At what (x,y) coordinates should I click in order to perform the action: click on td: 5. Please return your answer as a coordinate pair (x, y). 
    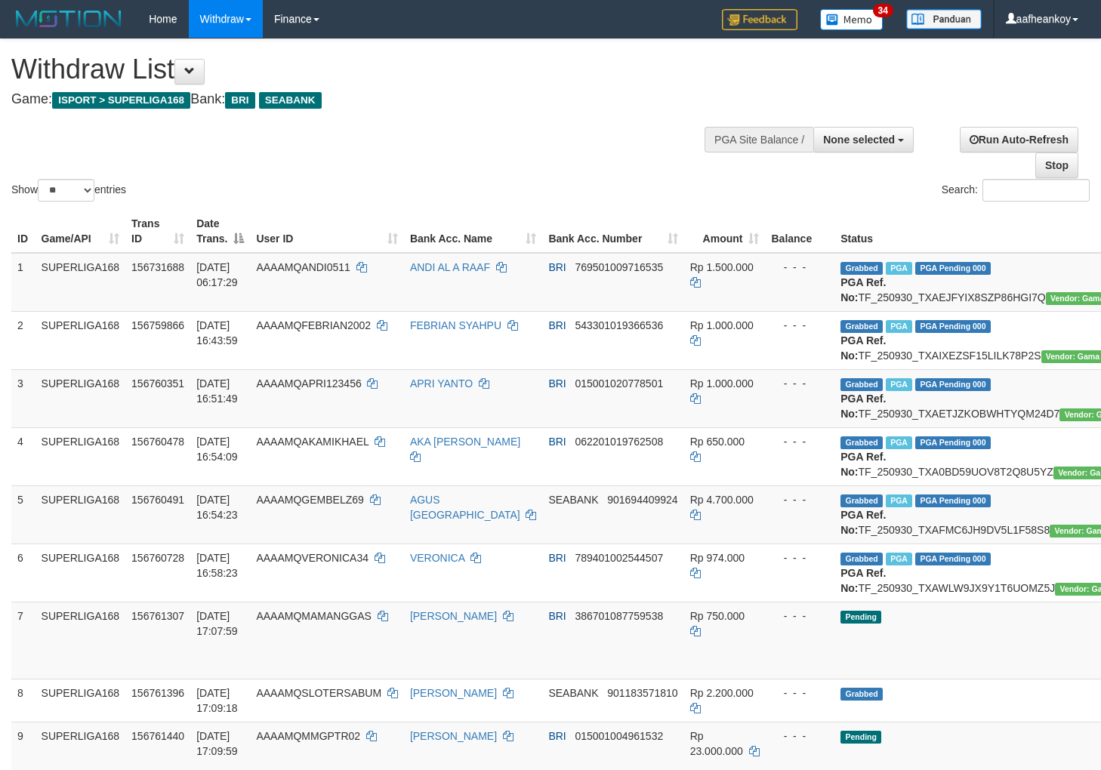
    Looking at the image, I should click on (23, 514).